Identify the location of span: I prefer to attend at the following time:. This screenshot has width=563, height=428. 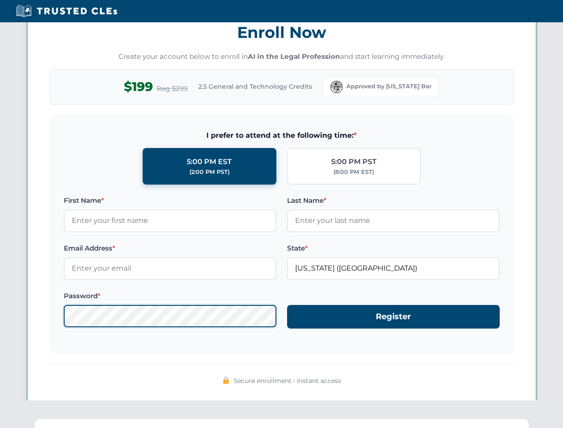
(282, 135).